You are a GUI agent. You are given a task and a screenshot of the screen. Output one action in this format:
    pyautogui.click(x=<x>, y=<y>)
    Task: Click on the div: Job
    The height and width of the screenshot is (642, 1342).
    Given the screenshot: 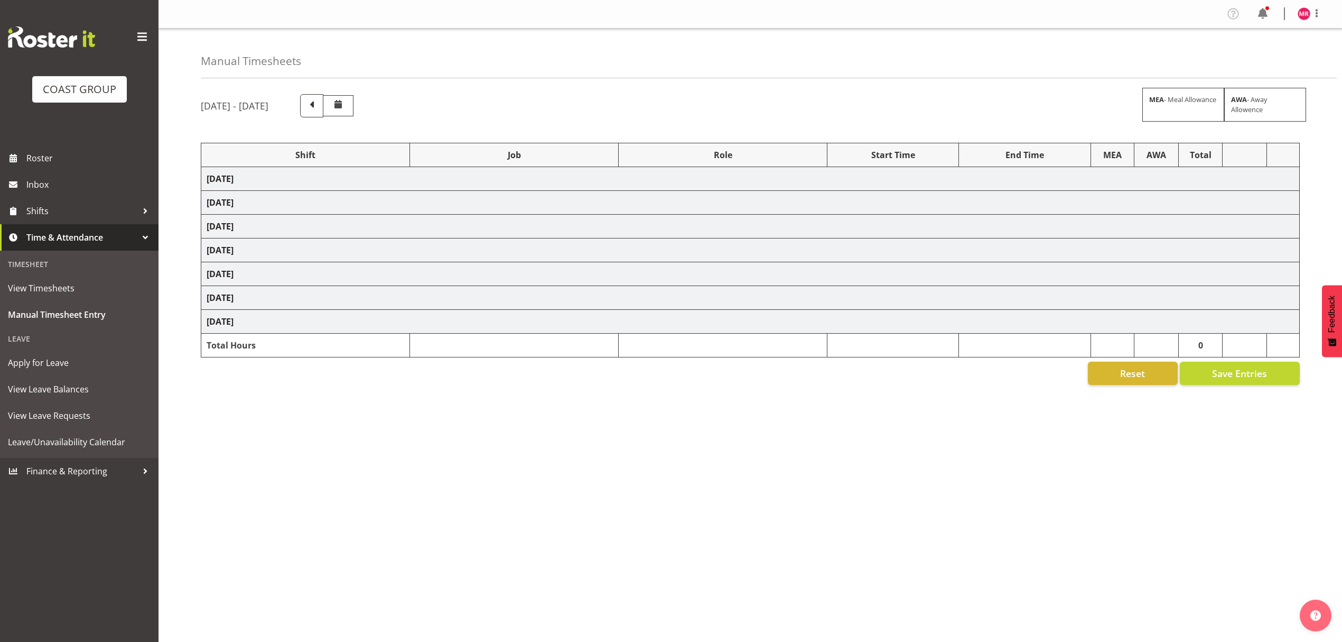 What is the action you would take?
    pyautogui.click(x=514, y=155)
    